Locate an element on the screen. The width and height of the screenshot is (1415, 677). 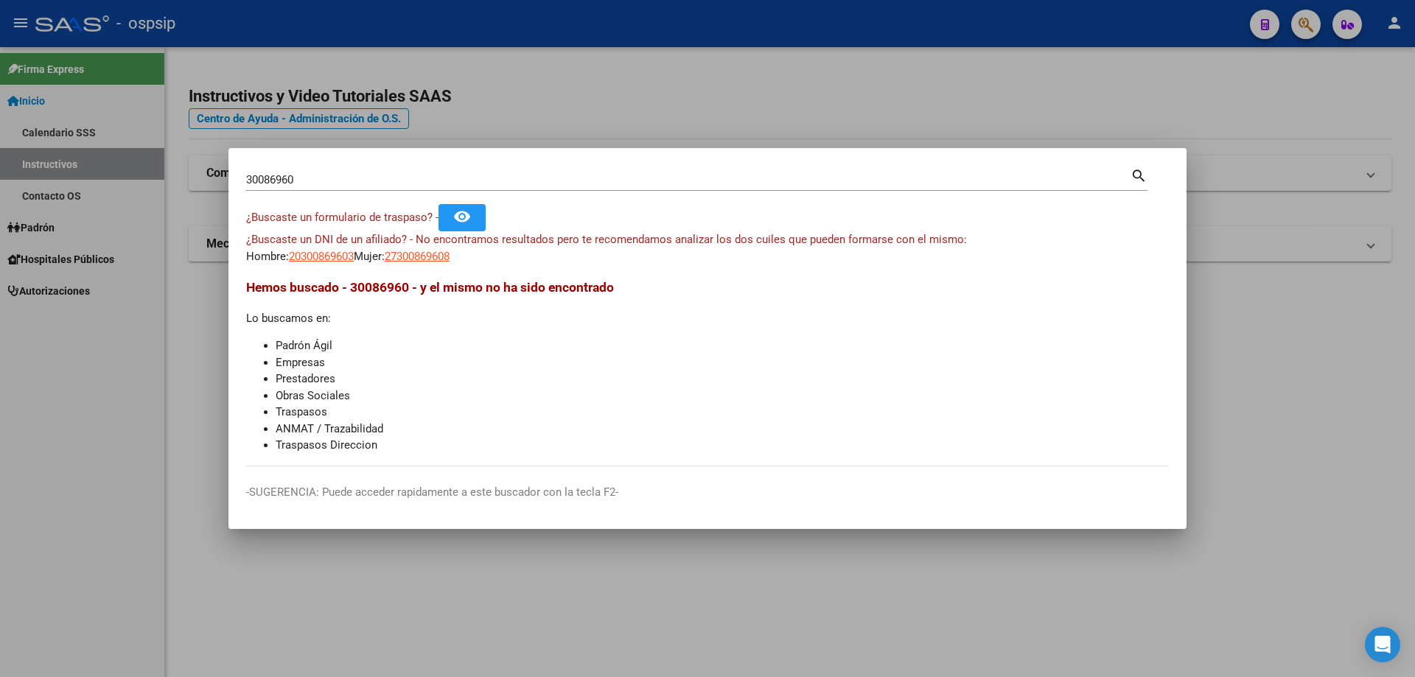
li: Traspasos is located at coordinates (722, 412).